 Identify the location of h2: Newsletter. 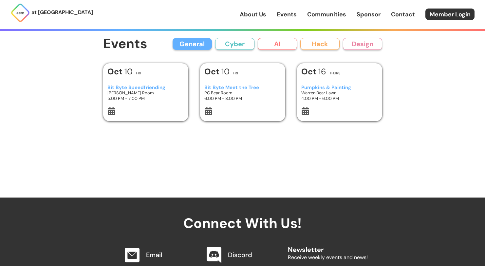
(328, 246).